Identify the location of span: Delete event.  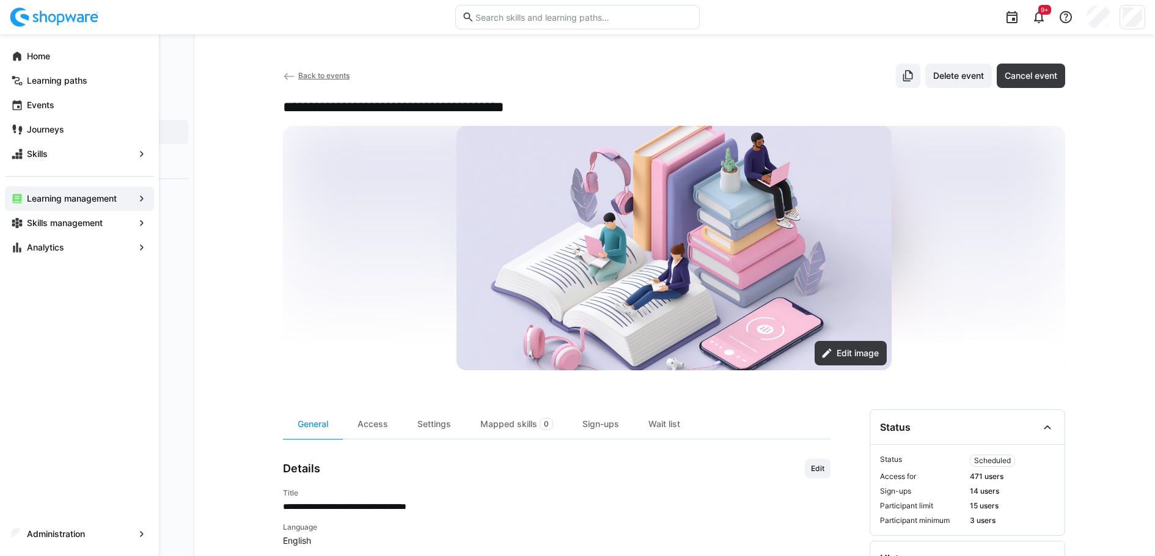
(958, 76).